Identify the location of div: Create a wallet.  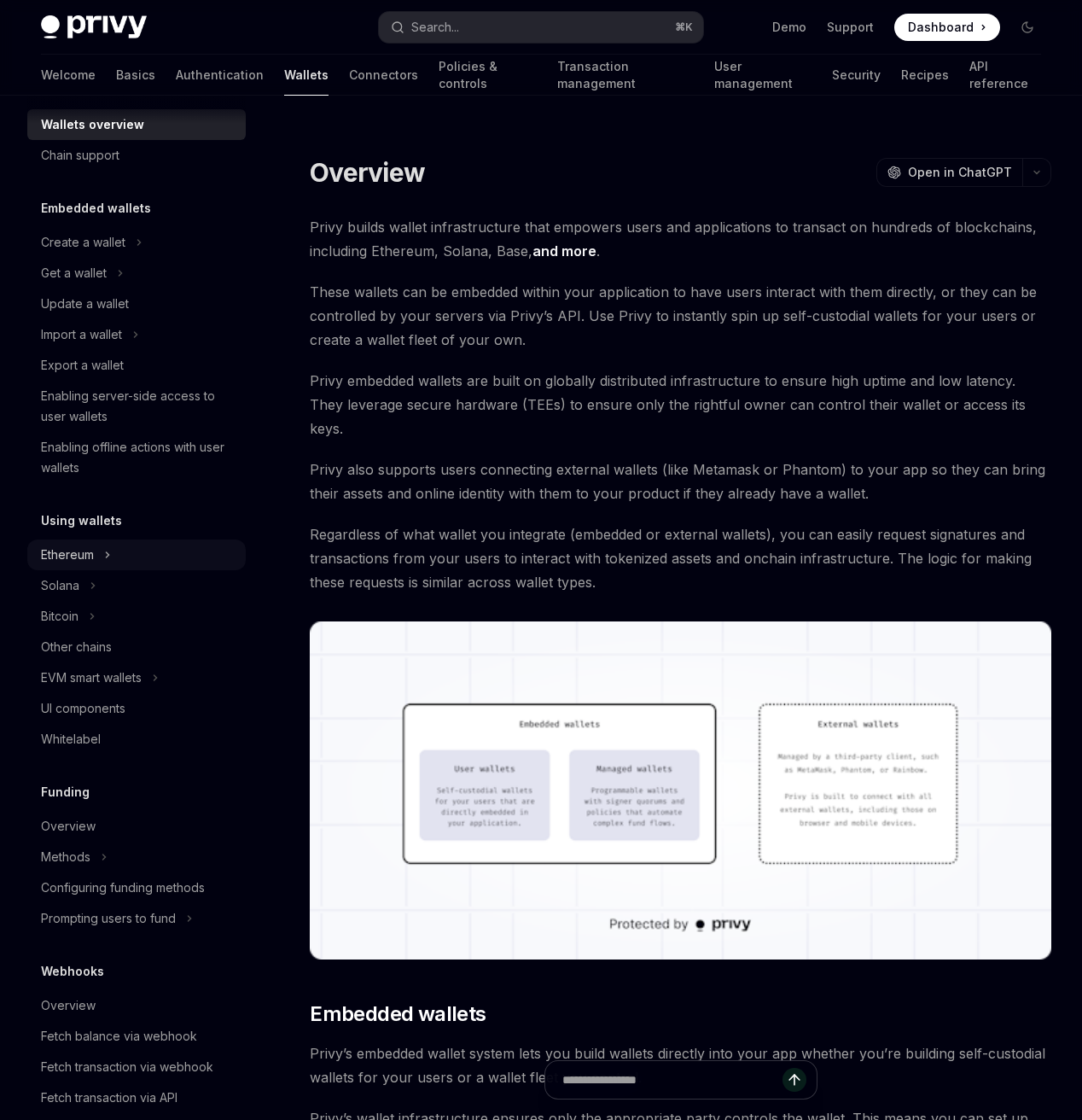
(83, 242).